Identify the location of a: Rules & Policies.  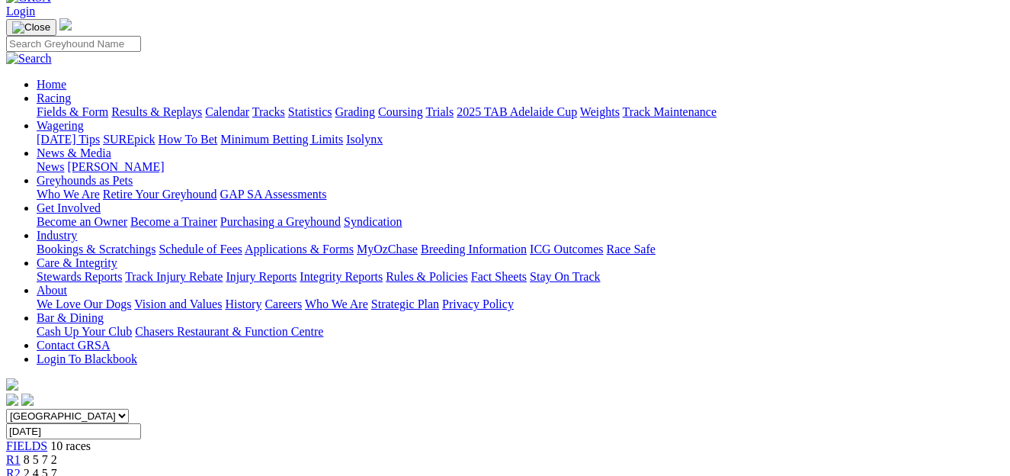
(427, 276).